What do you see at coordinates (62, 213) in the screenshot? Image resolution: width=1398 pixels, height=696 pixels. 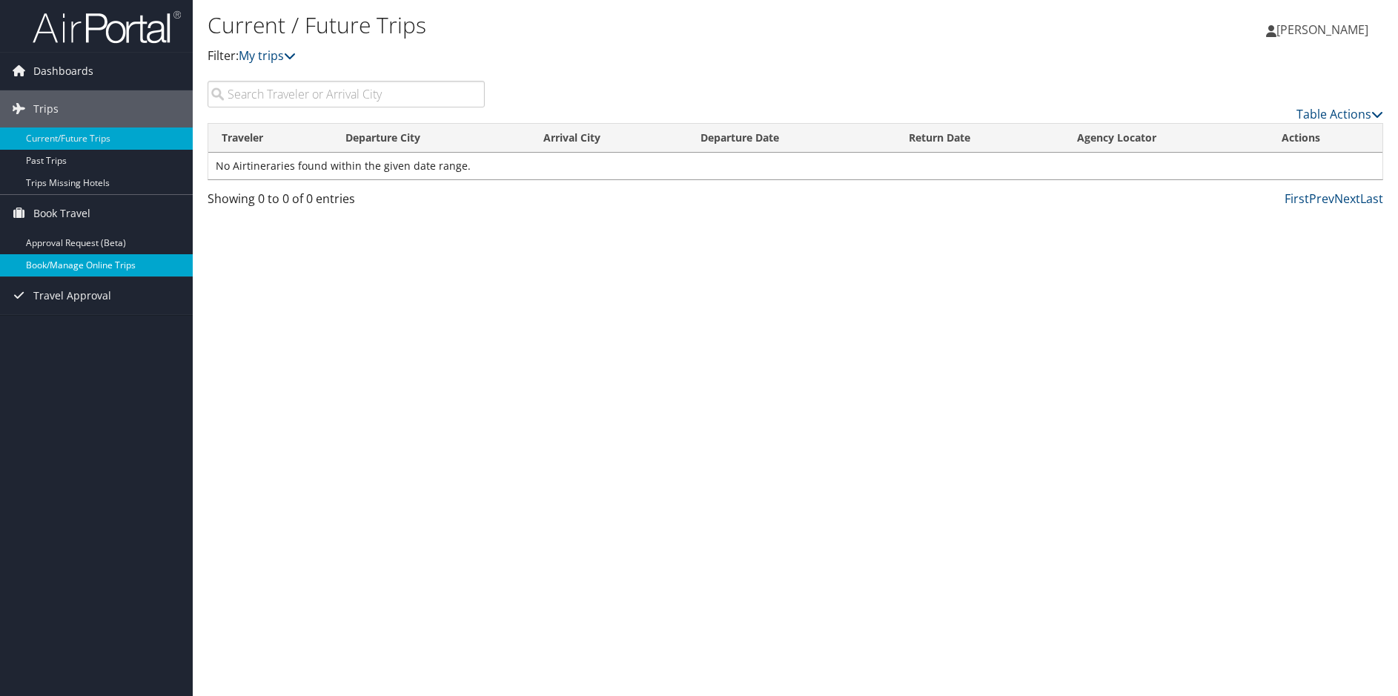 I see `span: Book Travel` at bounding box center [62, 213].